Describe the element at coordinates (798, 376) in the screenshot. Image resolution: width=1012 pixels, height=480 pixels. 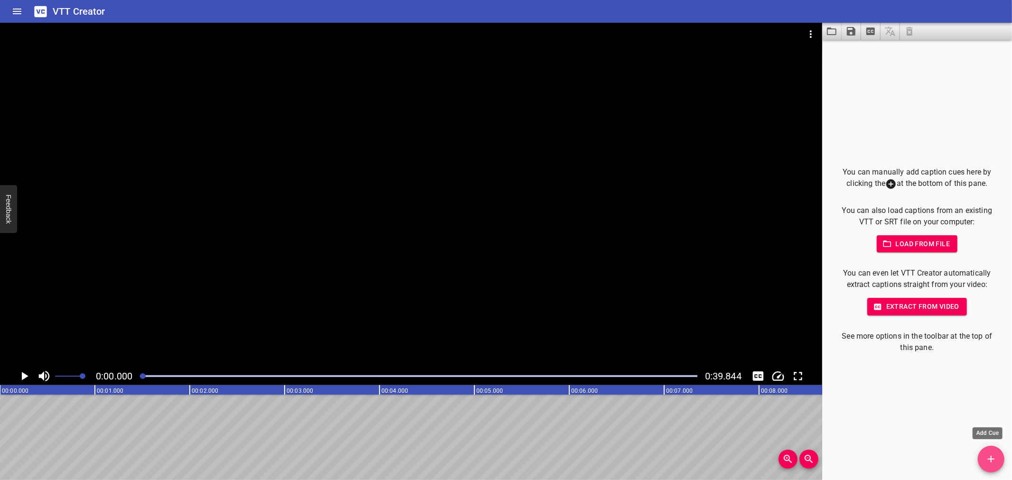
I see `button: Toggle fullscreen` at that location.